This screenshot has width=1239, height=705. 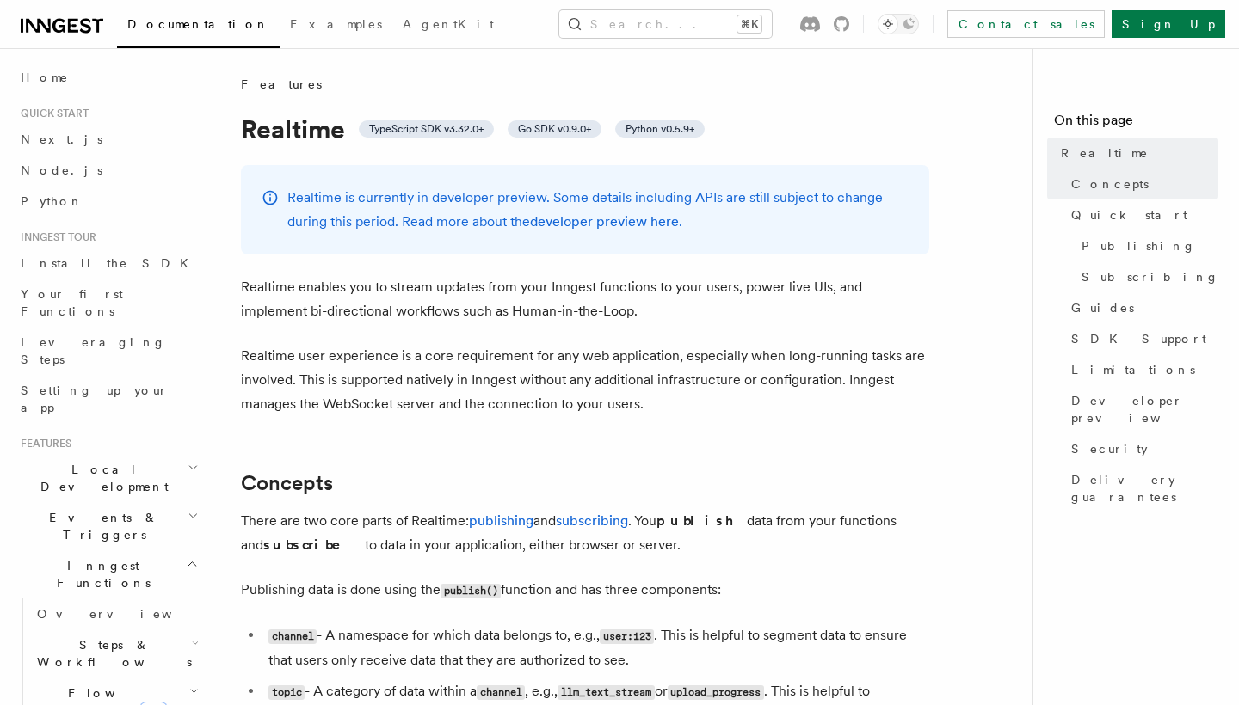 What do you see at coordinates (335, 26) in the screenshot?
I see `a: Examples` at bounding box center [335, 26].